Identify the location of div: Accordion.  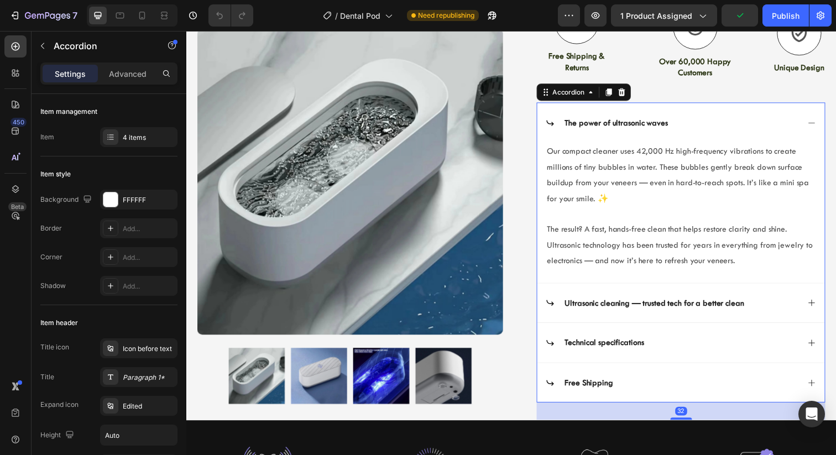
(390, 62).